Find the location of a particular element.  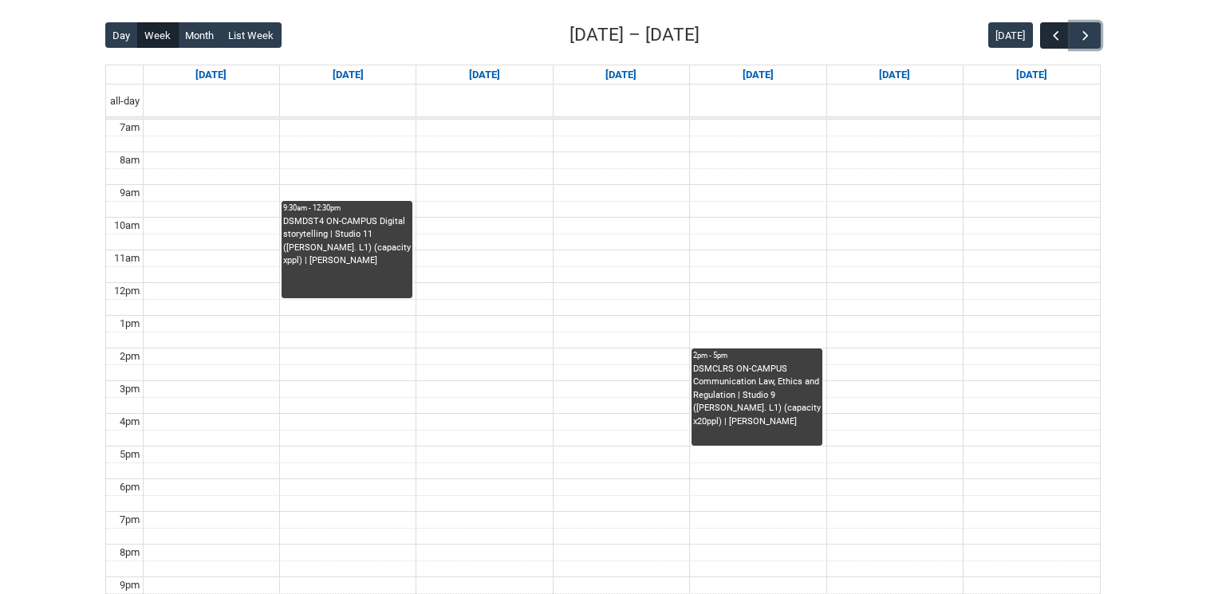

div: 5pm is located at coordinates (129, 455).